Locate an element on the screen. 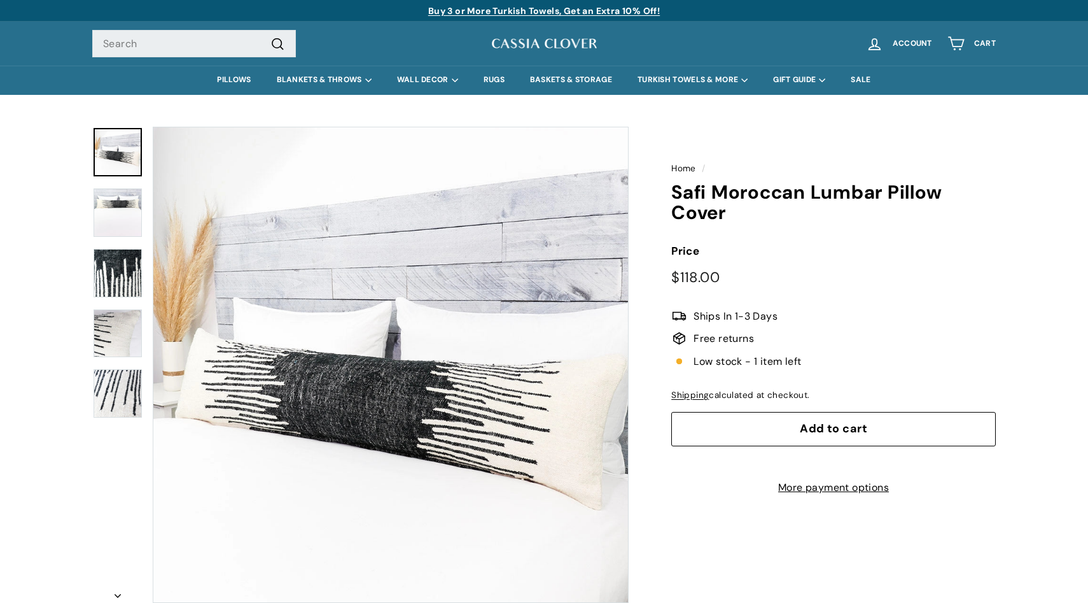 The width and height of the screenshot is (1088, 603). a: Buy 3 or More Turkish Towels, Get an Extra 10% Off! is located at coordinates (544, 11).